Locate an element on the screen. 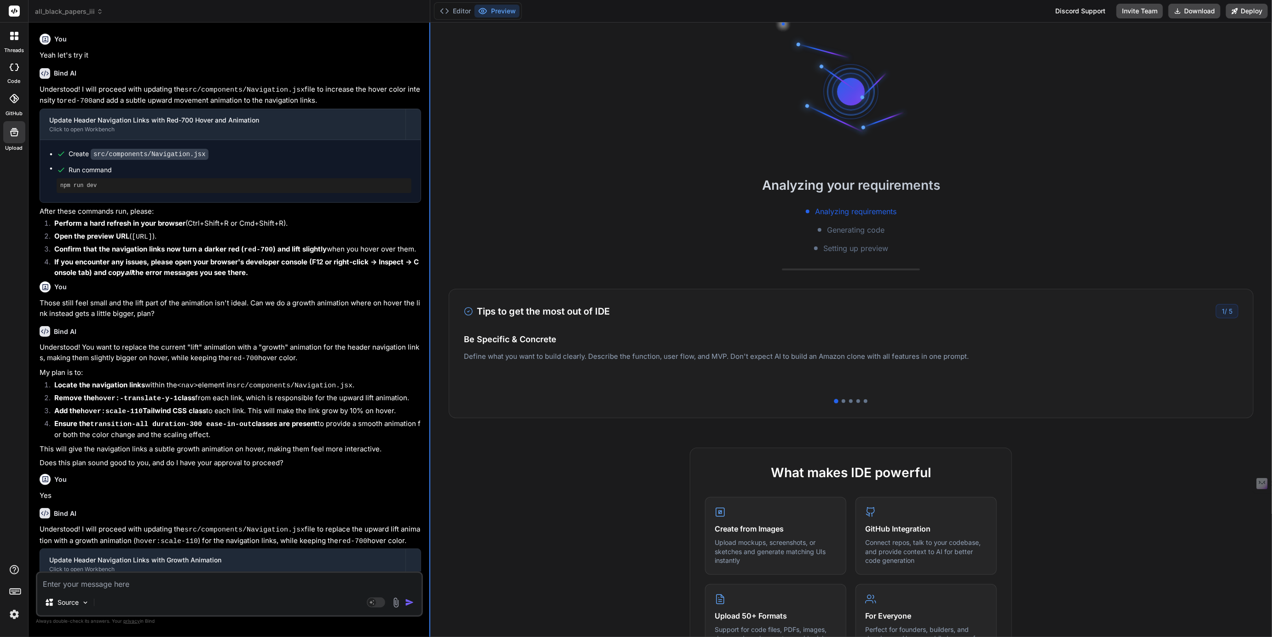 The image size is (1272, 637). code: <nav> is located at coordinates (187, 385).